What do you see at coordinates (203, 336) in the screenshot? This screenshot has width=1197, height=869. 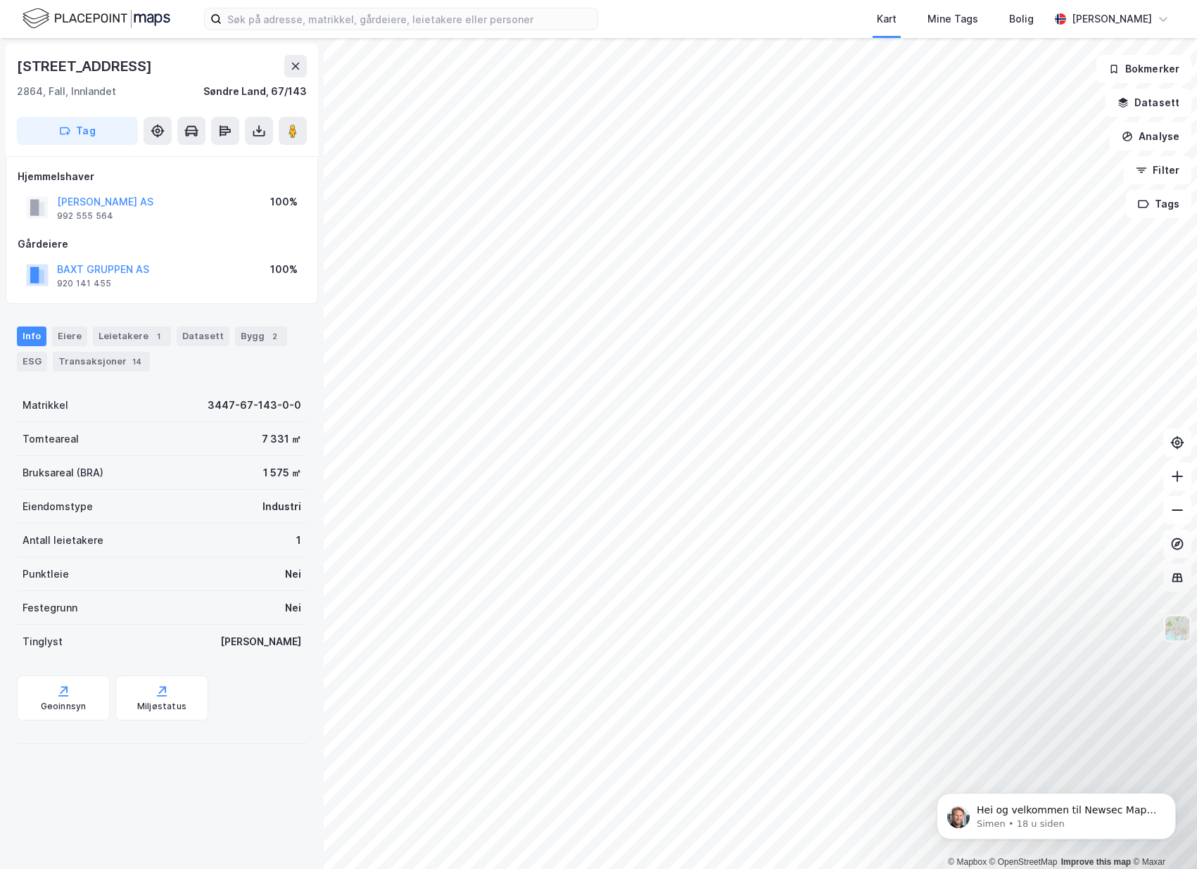 I see `div: Datasett` at bounding box center [203, 336].